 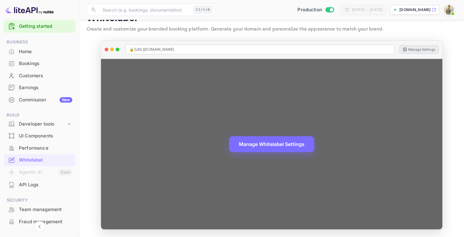 What do you see at coordinates (39, 63) in the screenshot?
I see `a: Bookings` at bounding box center [39, 63].